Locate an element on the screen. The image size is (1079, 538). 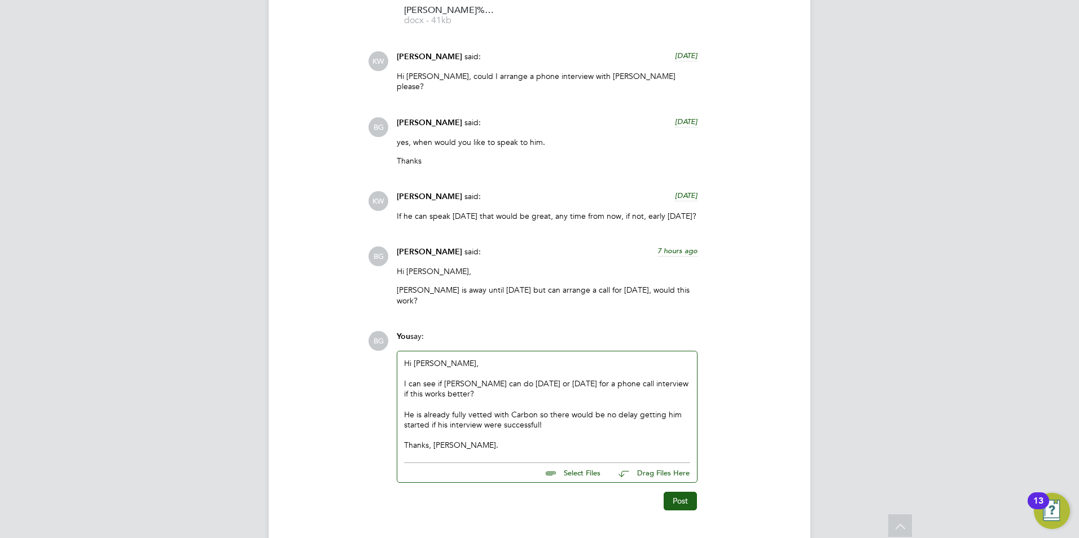
button: Post is located at coordinates (680, 501).